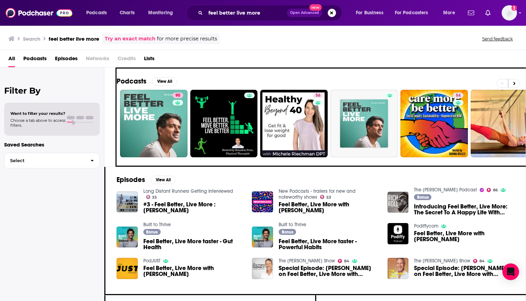  What do you see at coordinates (315, 7) in the screenshot?
I see `span: New` at bounding box center [315, 7].